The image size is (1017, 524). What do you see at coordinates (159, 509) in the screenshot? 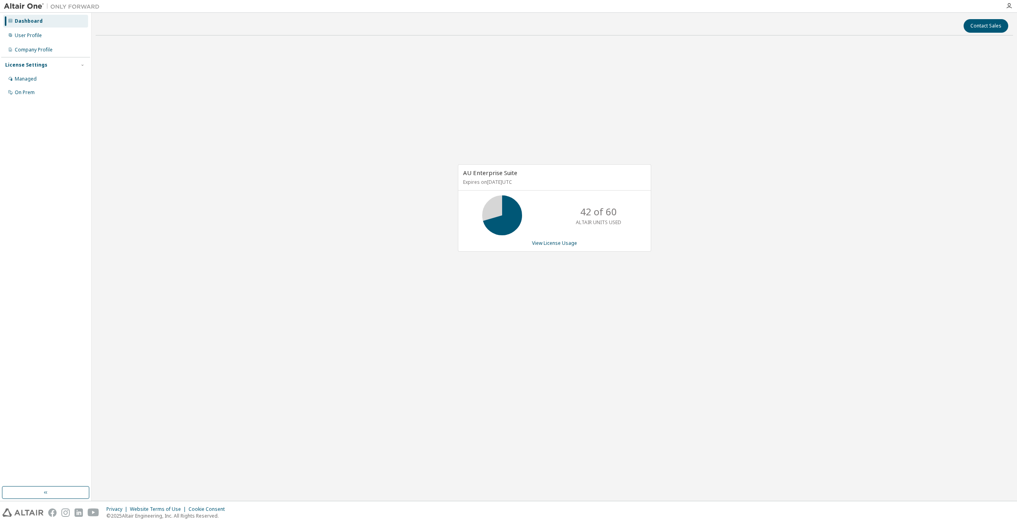
I see `div: Website Terms of Use` at bounding box center [159, 509].